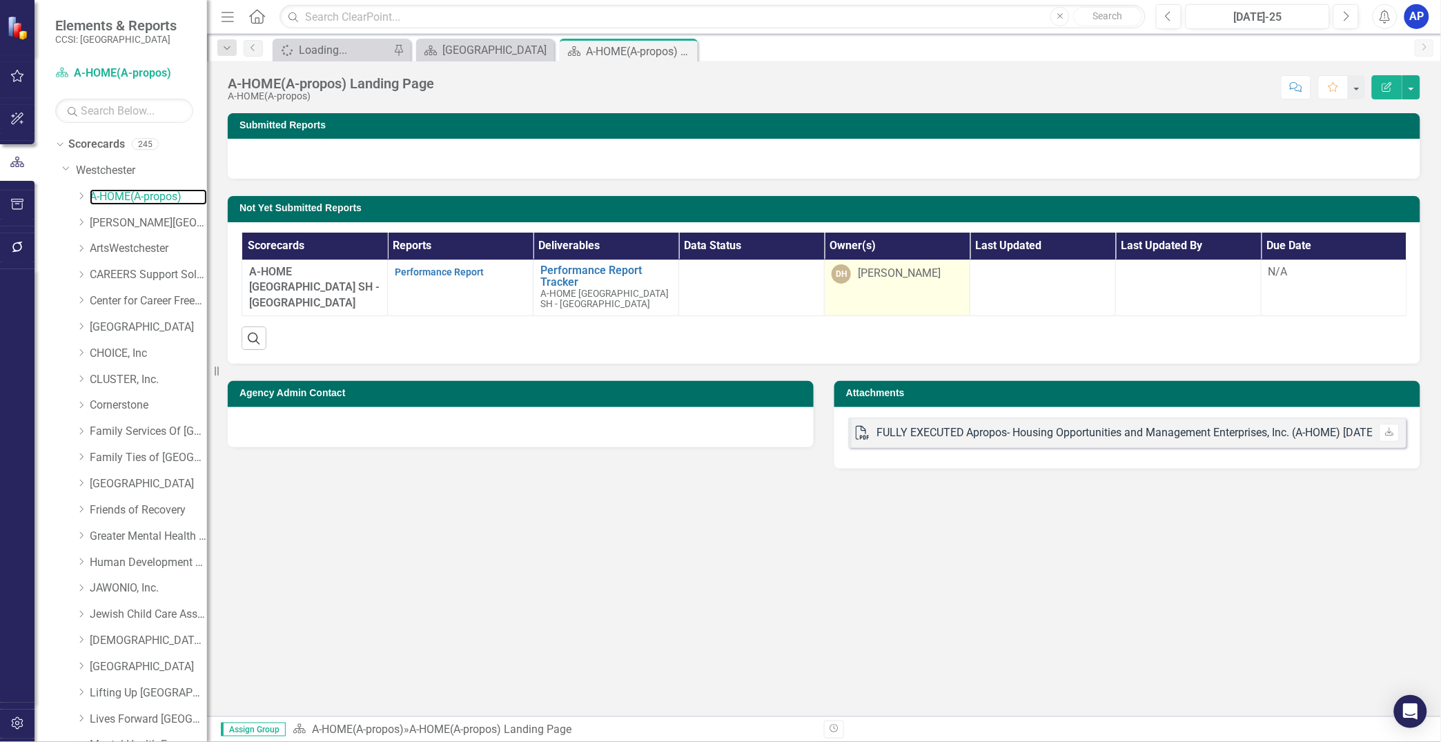 Image resolution: width=1441 pixels, height=742 pixels. Describe the element at coordinates (97, 144) in the screenshot. I see `a: Scorecards` at that location.